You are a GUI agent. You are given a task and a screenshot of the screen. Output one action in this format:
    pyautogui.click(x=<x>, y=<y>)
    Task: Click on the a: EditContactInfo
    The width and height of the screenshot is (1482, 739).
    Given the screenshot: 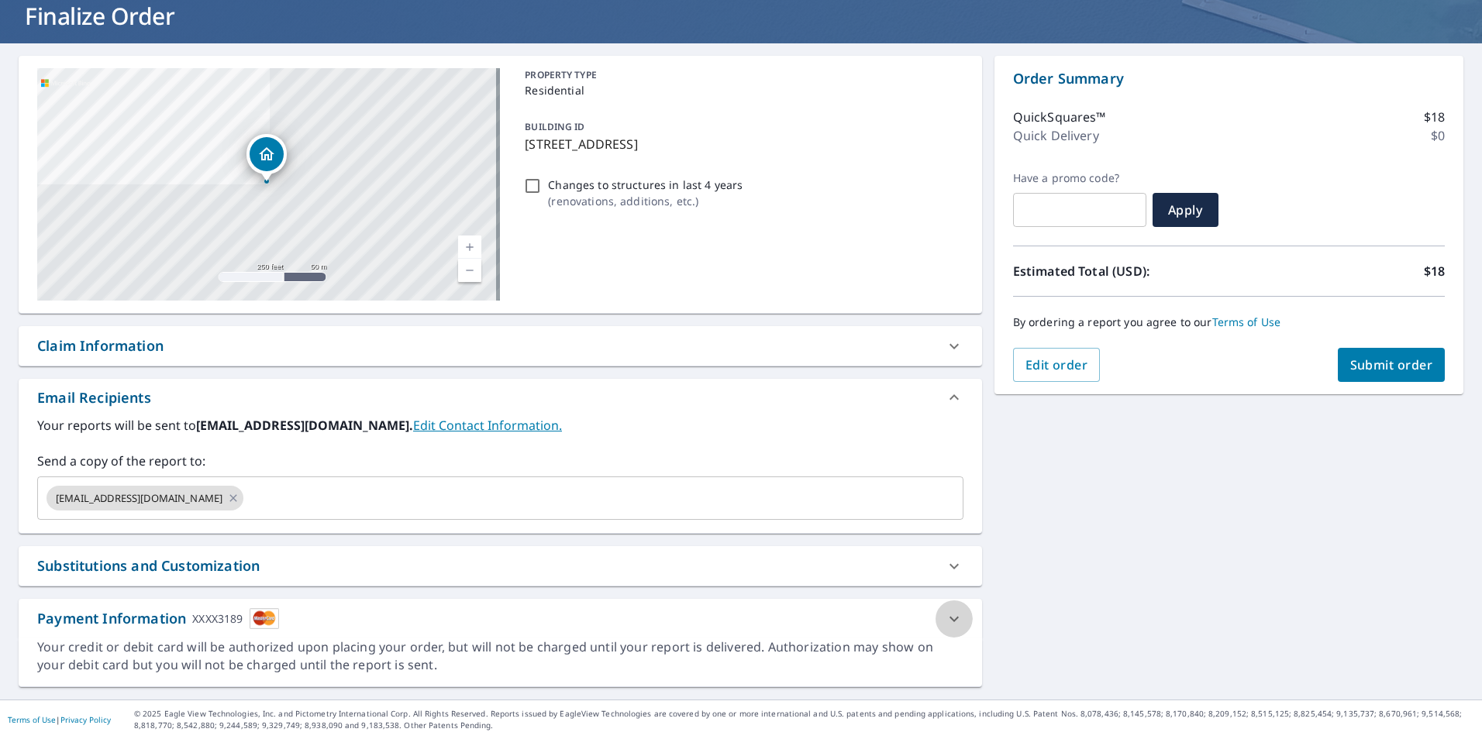 What is the action you would take?
    pyautogui.click(x=487, y=425)
    